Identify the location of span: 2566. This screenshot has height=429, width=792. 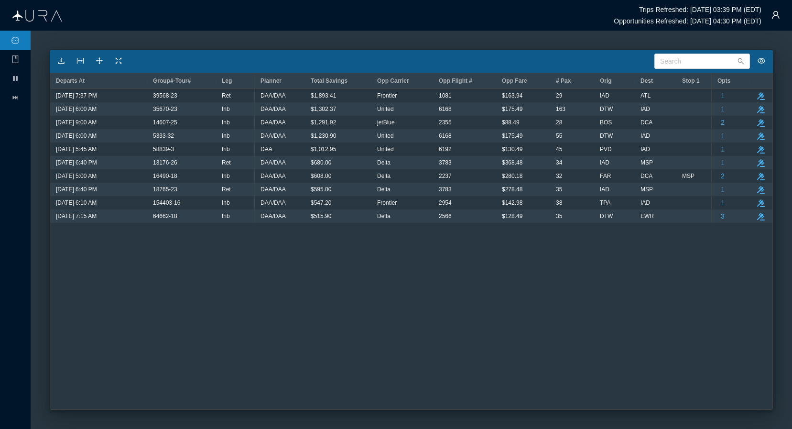
(445, 216).